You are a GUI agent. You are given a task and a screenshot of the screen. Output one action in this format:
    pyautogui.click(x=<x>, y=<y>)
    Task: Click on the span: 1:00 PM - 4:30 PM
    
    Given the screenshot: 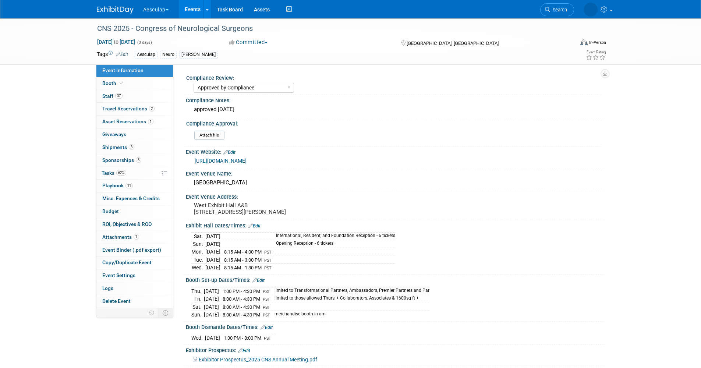 What is the action you would take?
    pyautogui.click(x=242, y=291)
    